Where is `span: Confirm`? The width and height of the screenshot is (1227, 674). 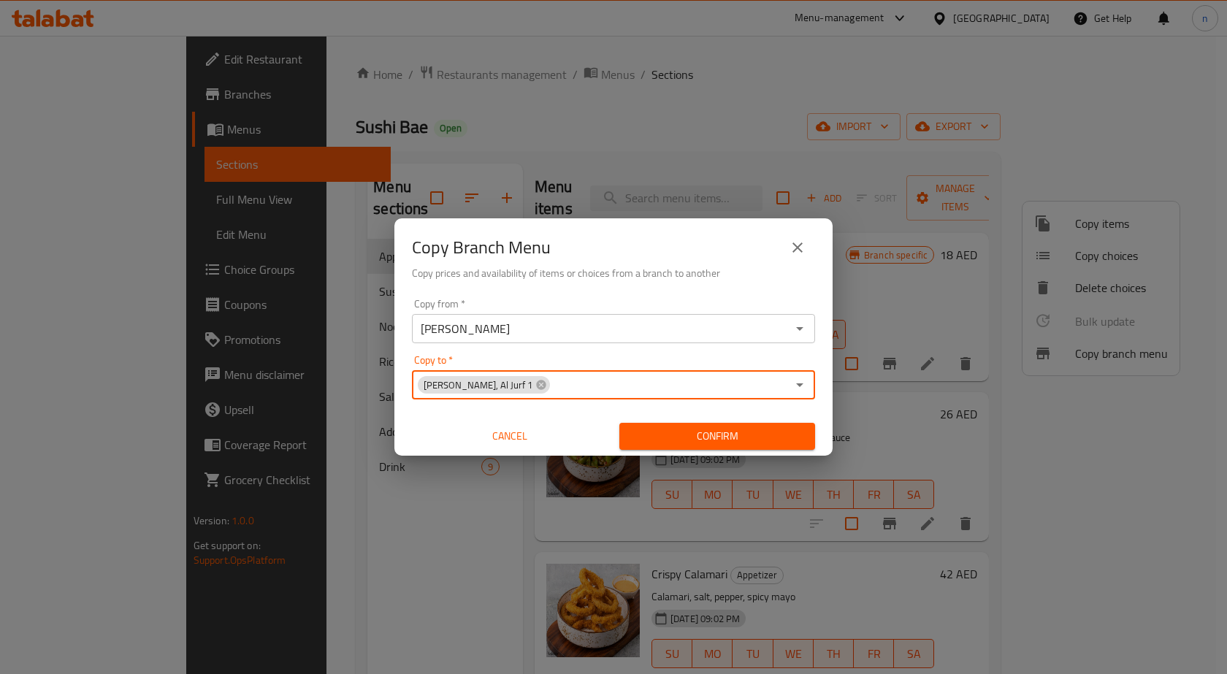 span: Confirm is located at coordinates (717, 436).